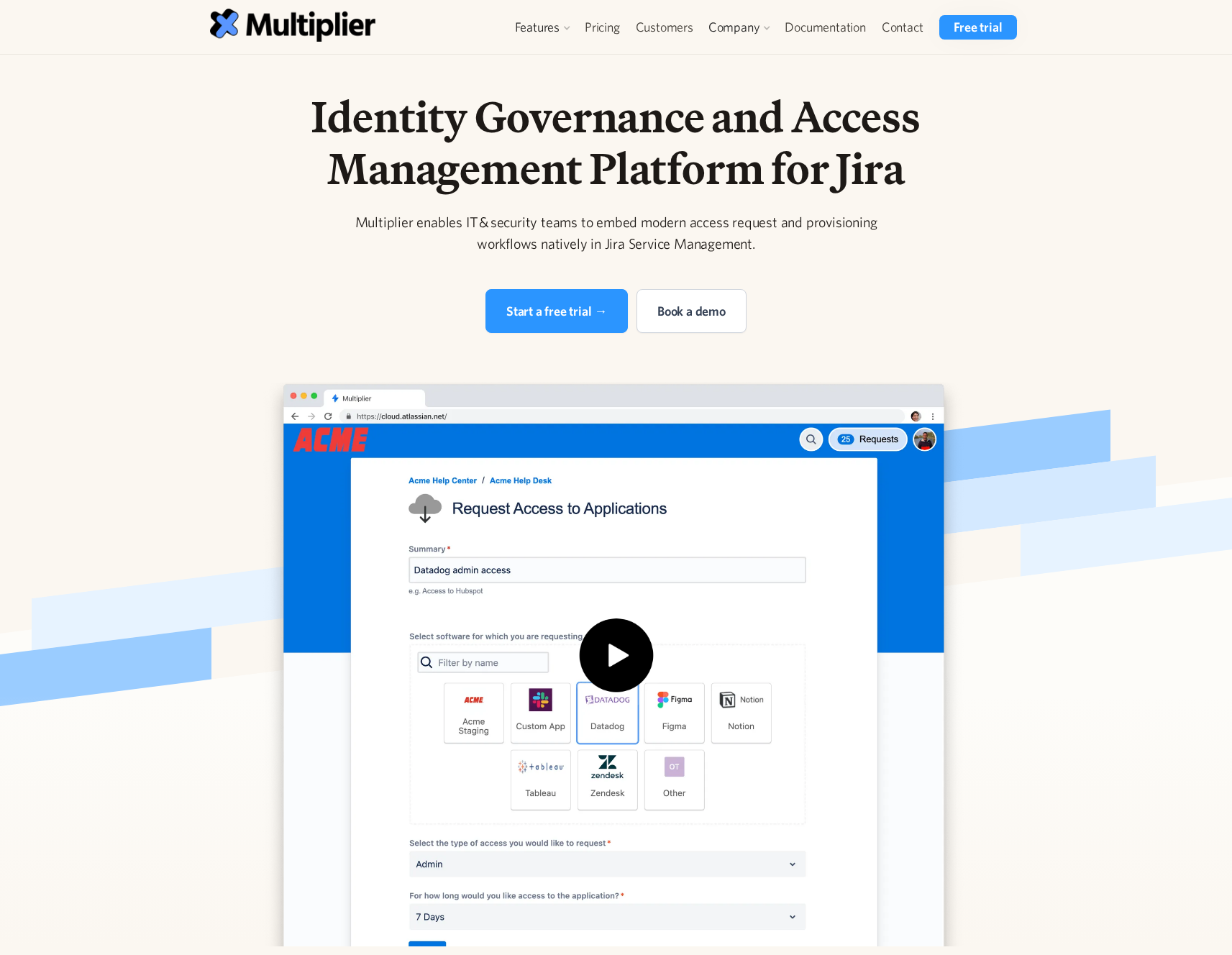 The width and height of the screenshot is (1232, 955). Describe the element at coordinates (664, 27) in the screenshot. I see `a: Customers` at that location.